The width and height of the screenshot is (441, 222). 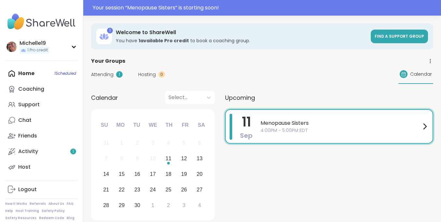 I want to click on div: Not available Tuesday, September 2nd, 2025, so click(x=137, y=143).